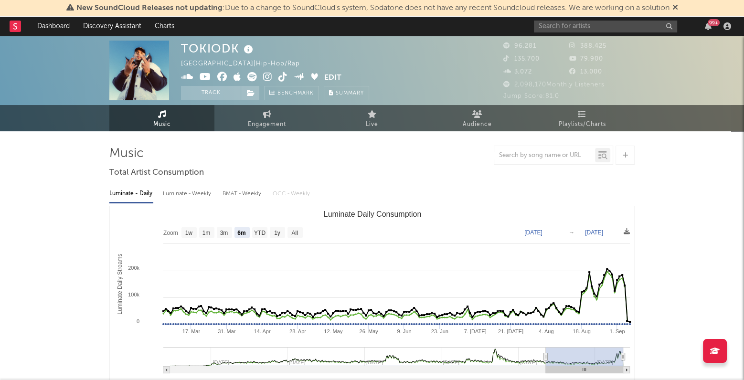 The image size is (744, 380). What do you see at coordinates (334, 332) in the screenshot?
I see `text: 12. May` at bounding box center [334, 332].